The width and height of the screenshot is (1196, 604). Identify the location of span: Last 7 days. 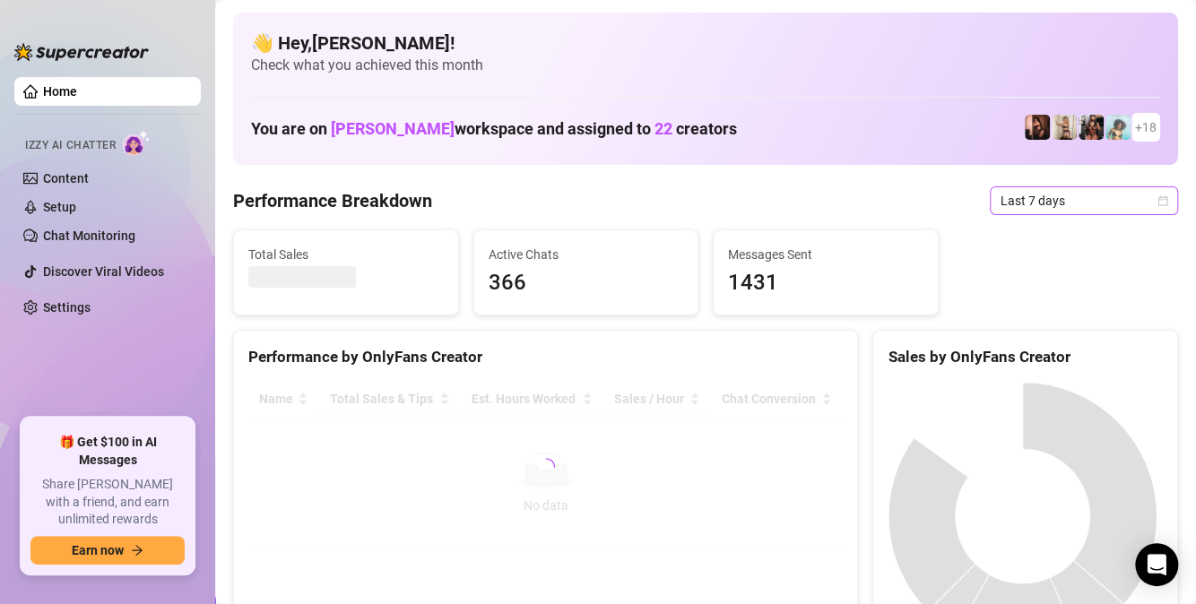
(1084, 201).